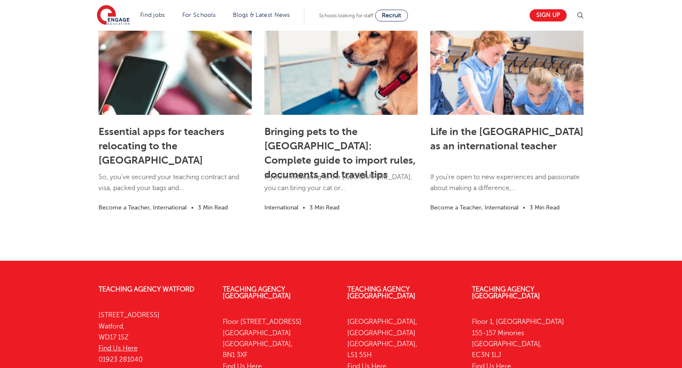 The height and width of the screenshot is (368, 682). I want to click on img: Engage Education, so click(113, 16).